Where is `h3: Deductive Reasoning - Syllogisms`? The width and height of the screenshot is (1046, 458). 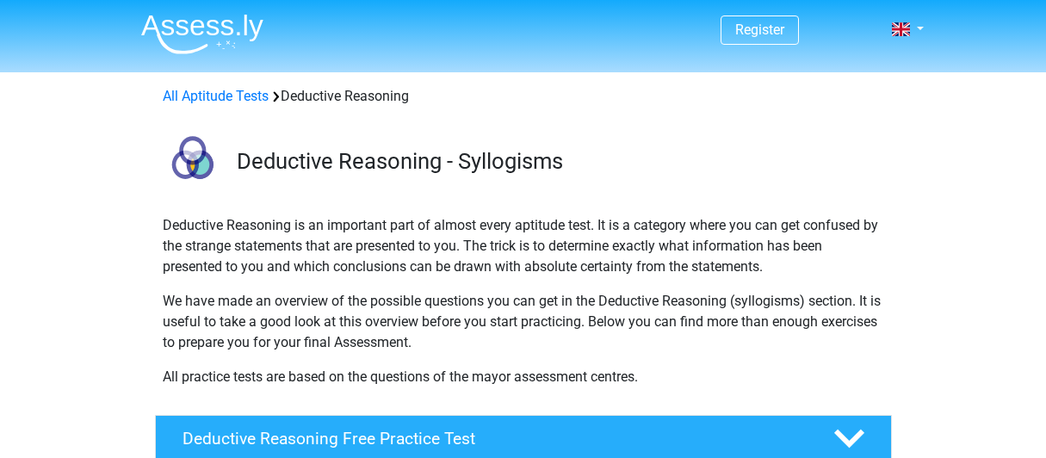
h3: Deductive Reasoning - Syllogisms is located at coordinates (557, 161).